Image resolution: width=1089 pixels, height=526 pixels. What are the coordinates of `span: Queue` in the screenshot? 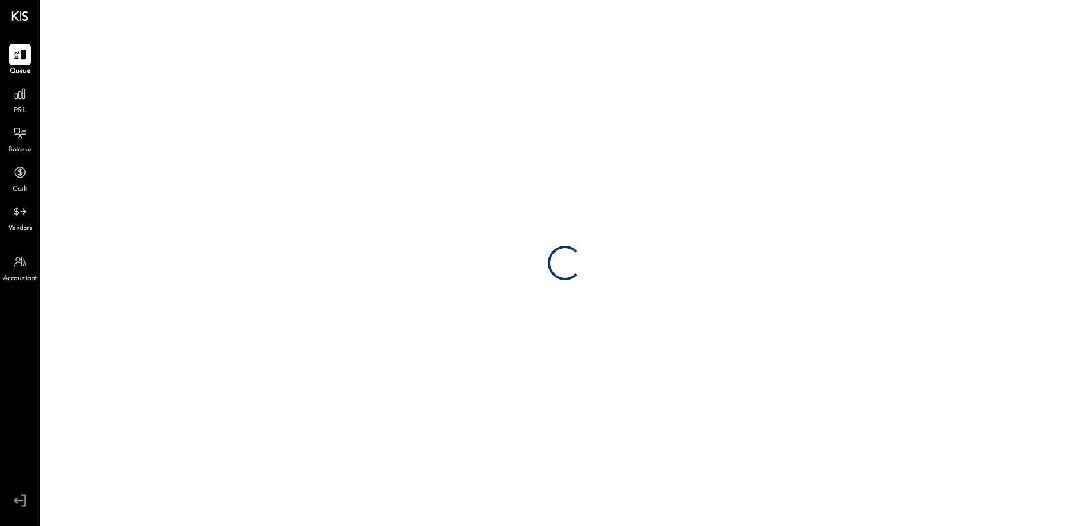 It's located at (20, 72).